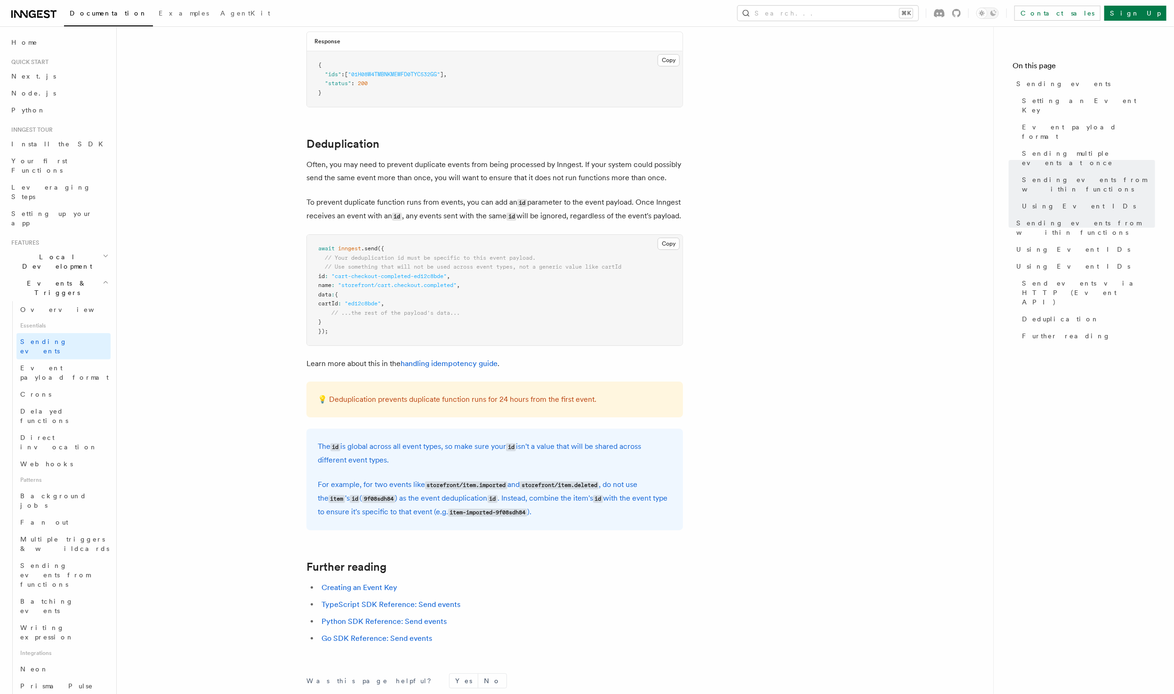 Image resolution: width=1174 pixels, height=694 pixels. What do you see at coordinates (394, 74) in the screenshot?
I see `span: "01H08W4TMBNKMEWFD0TYC532GG"` at bounding box center [394, 74].